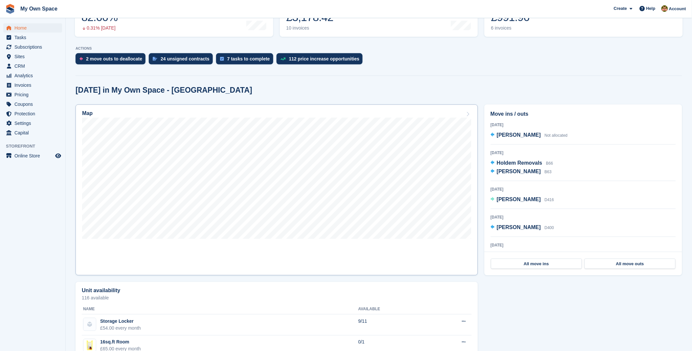 This screenshot has height=351, width=692. I want to click on th: Available, so click(393, 309).